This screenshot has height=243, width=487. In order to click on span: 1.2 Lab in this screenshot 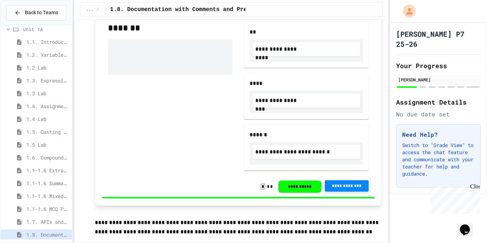, I will do `click(48, 67)`.